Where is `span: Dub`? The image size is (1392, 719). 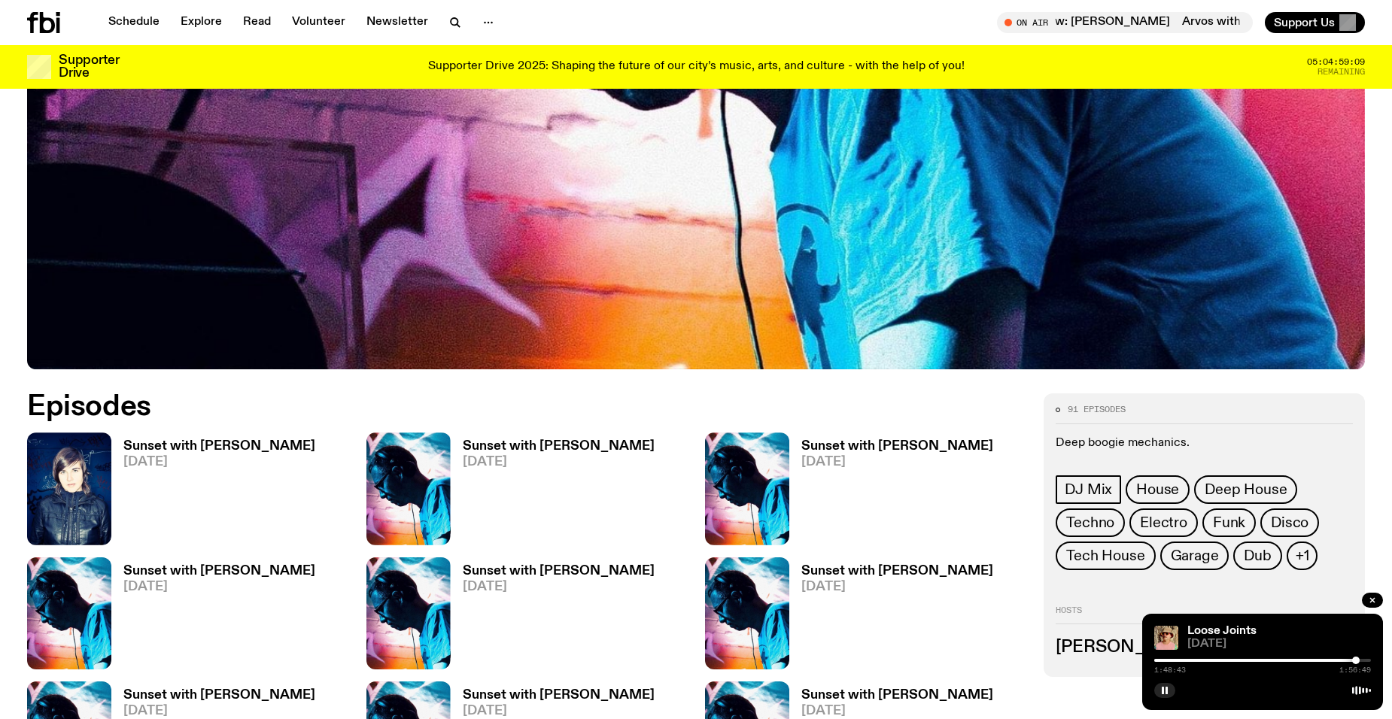
span: Dub is located at coordinates (1257, 556).